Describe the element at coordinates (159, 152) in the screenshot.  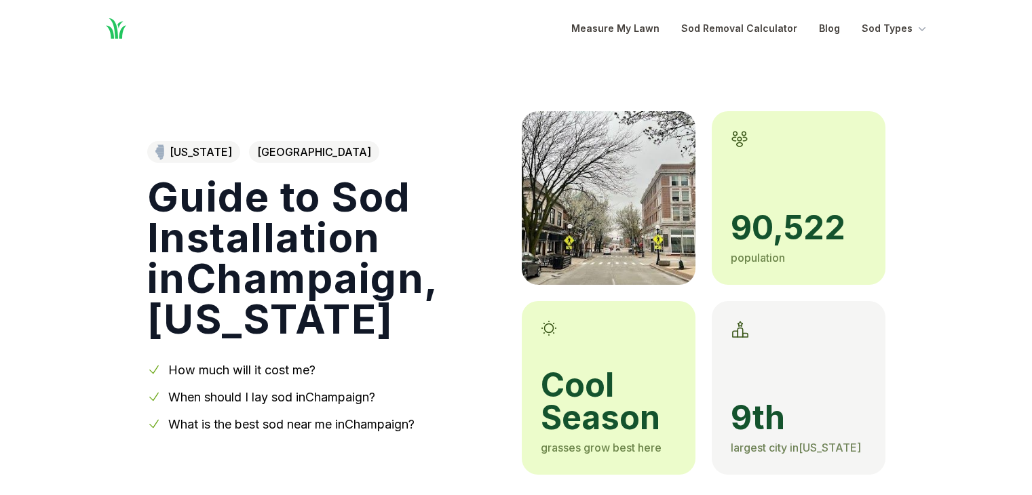
I see `img: Illinois state outline` at that location.